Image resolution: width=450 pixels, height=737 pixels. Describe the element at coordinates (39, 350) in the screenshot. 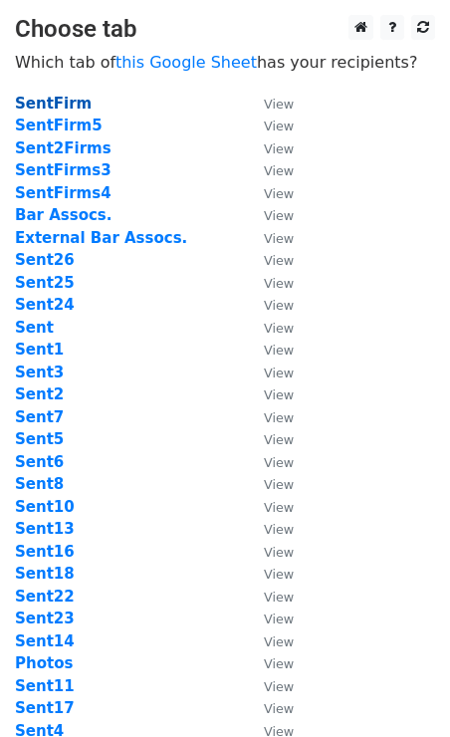

I see `strong: Sent1` at that location.